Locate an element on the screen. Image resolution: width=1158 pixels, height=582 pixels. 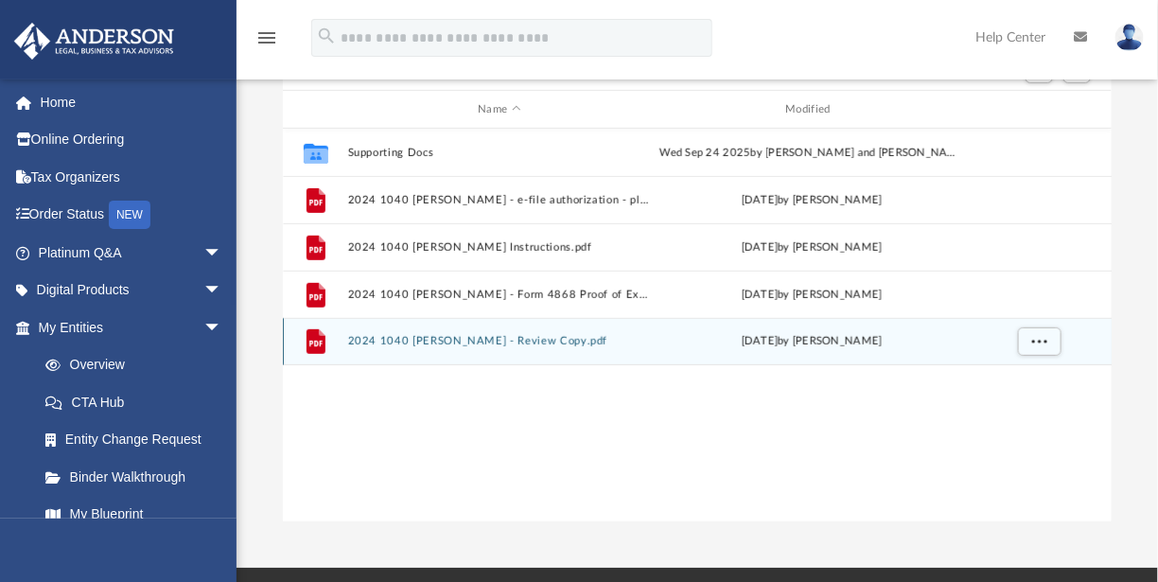
div: NEW is located at coordinates (130, 215).